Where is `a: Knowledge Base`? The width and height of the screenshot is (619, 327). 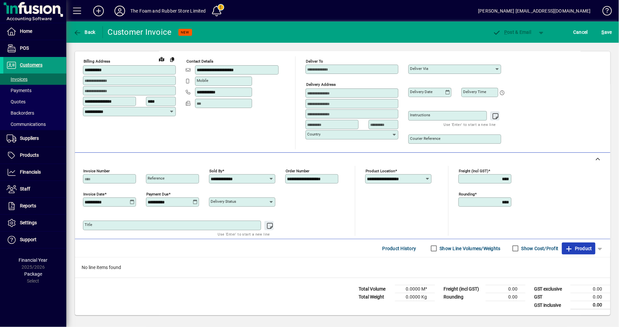
a: Knowledge Base is located at coordinates (604, 12).